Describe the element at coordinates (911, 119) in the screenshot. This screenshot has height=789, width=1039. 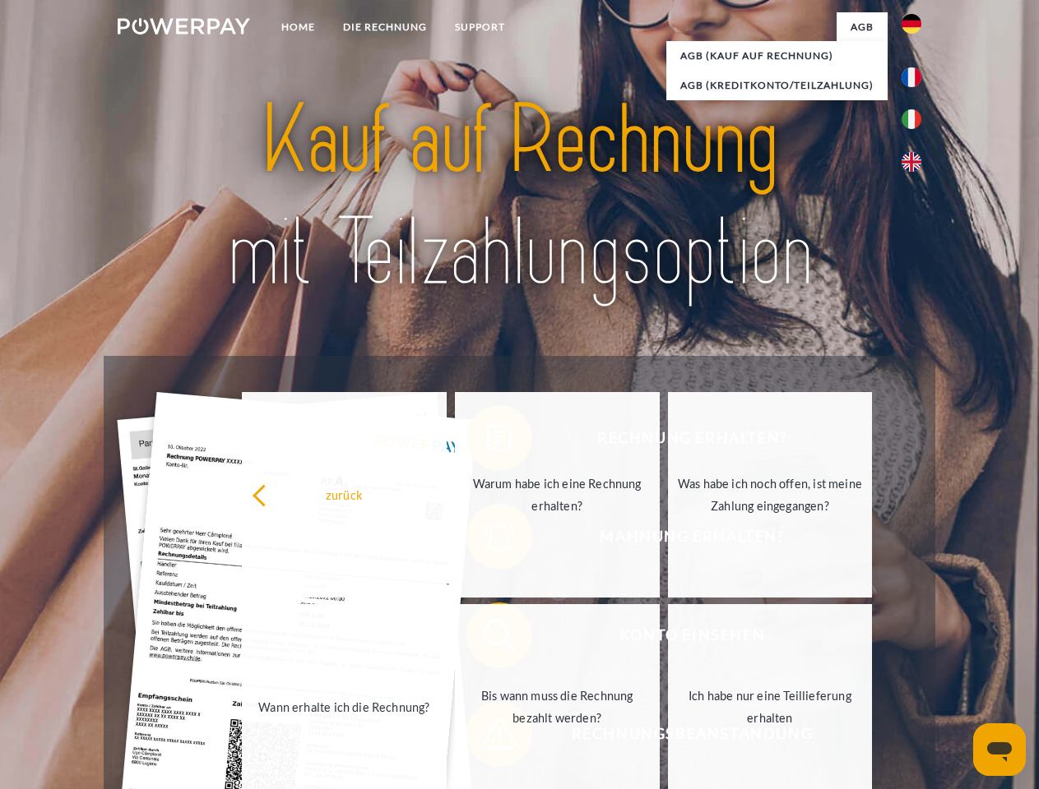
I see `img: it` at that location.